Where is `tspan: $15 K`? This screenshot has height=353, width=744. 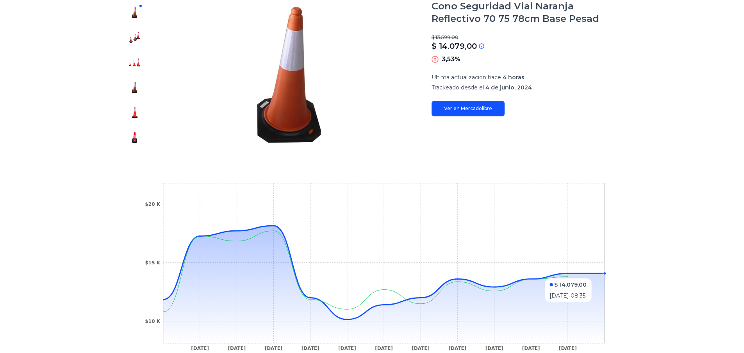
tspan: $15 K is located at coordinates (152, 263).